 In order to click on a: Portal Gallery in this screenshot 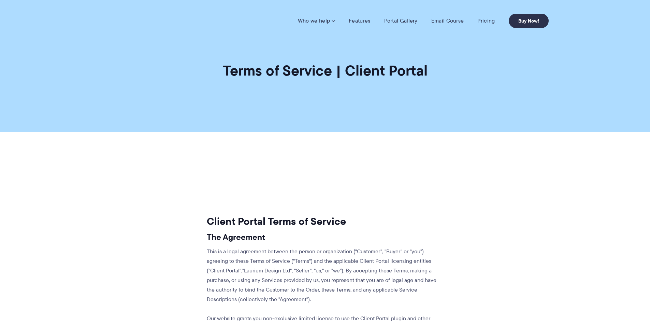, I will do `click(401, 21)`.